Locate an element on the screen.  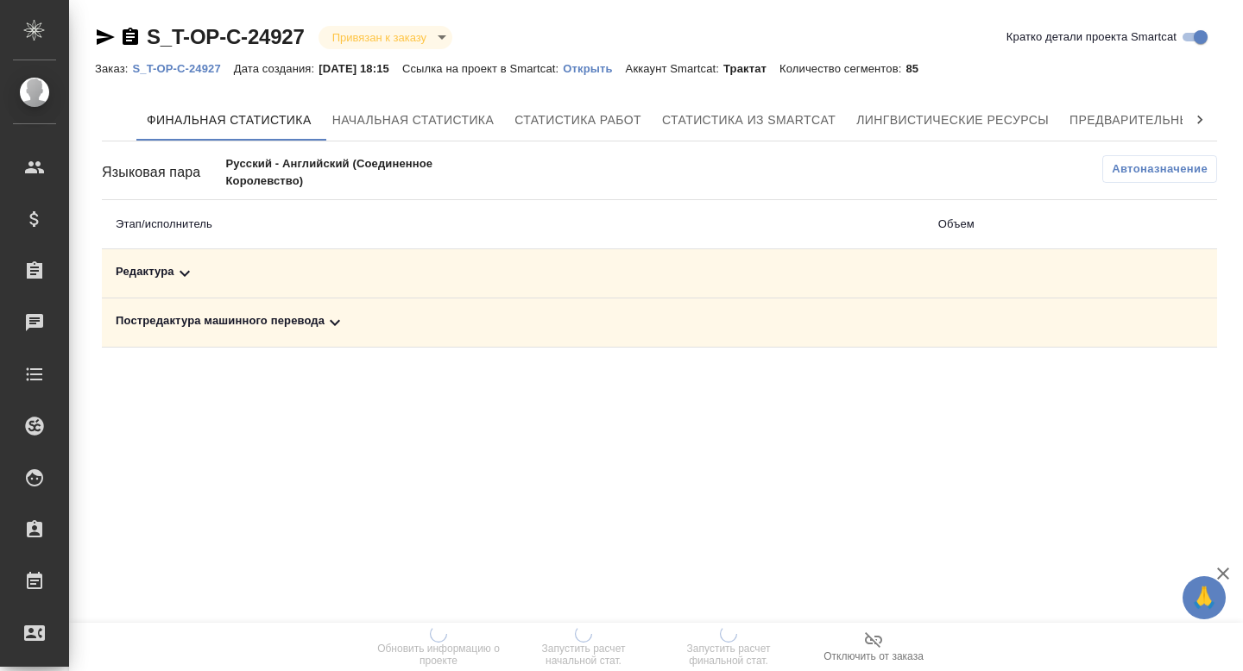
th: Этап/исполнитель is located at coordinates (513, 224).